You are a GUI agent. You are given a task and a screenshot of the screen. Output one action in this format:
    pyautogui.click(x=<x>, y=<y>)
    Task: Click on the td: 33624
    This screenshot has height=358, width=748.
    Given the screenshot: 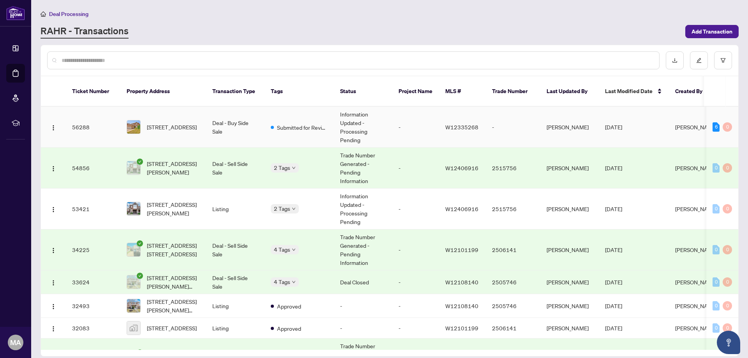 What is the action you would take?
    pyautogui.click(x=93, y=282)
    